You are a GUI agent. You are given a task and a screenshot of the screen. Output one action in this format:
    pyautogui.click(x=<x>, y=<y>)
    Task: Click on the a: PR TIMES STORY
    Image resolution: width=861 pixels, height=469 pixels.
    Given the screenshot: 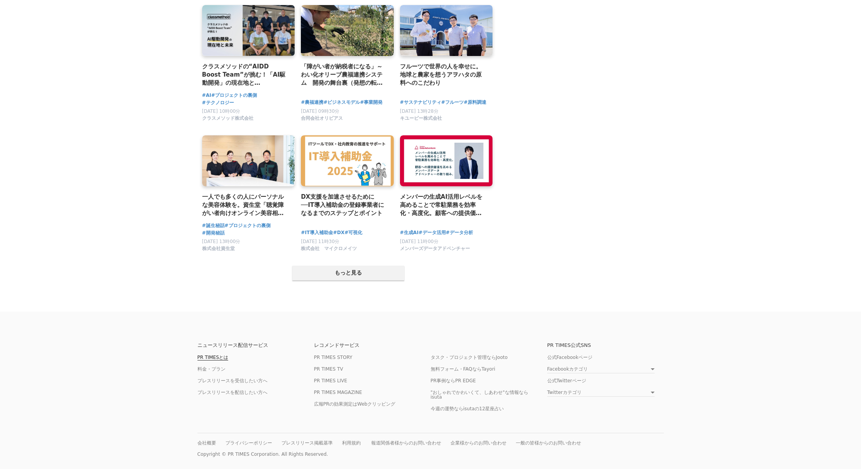 What is the action you would take?
    pyautogui.click(x=333, y=357)
    